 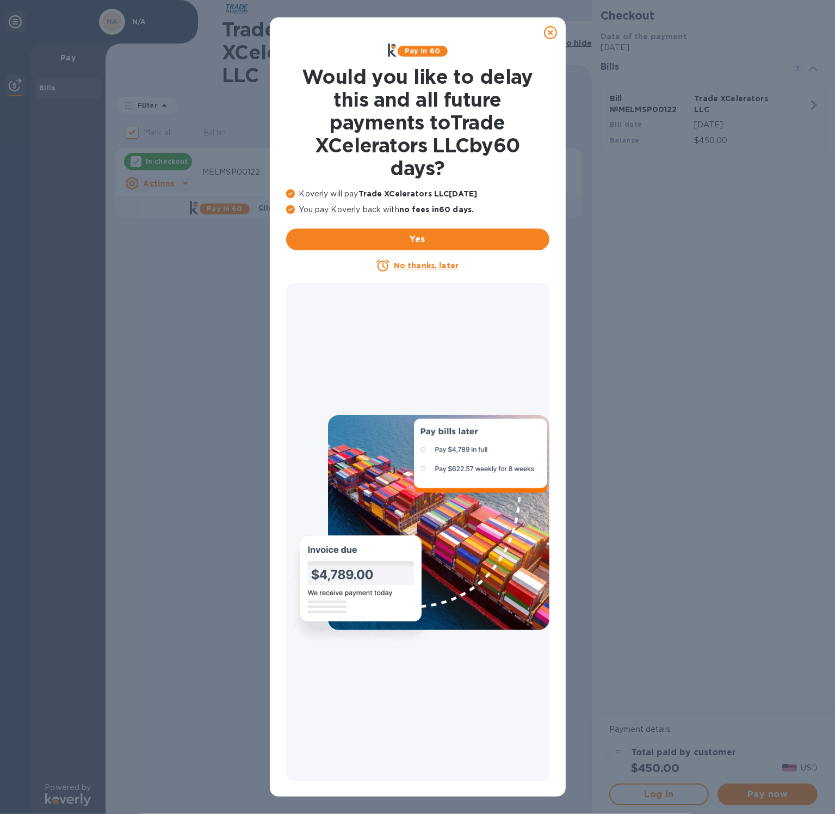 I want to click on p: You pay Koverly back with, so click(x=418, y=209).